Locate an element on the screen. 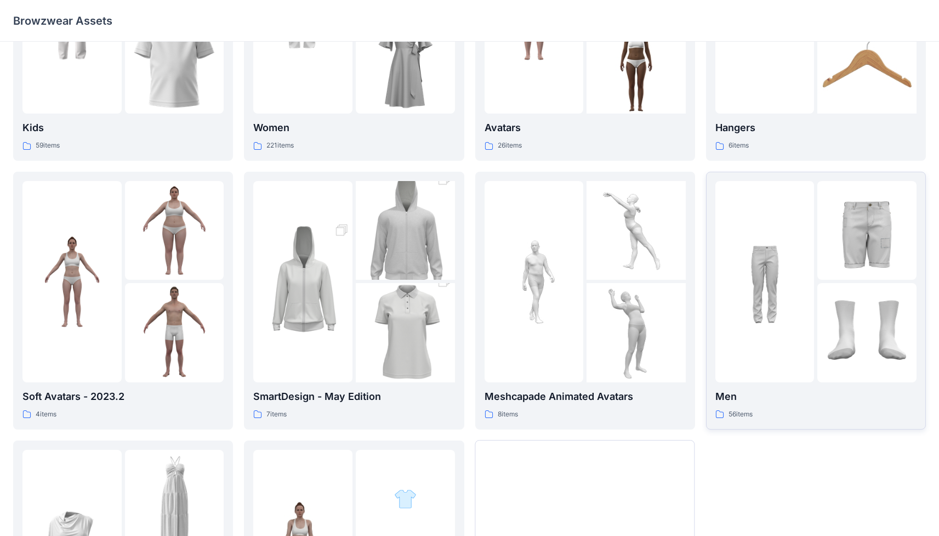  a: folder 1folder 2folder 3Soft Avatars - 2023.24items is located at coordinates (123, 300).